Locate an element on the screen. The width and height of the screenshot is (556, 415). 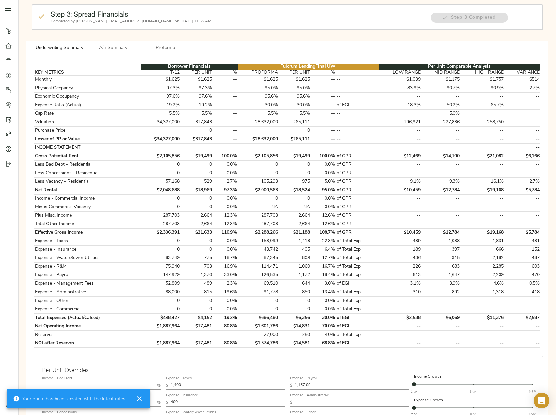
td: 152 is located at coordinates (523, 250).